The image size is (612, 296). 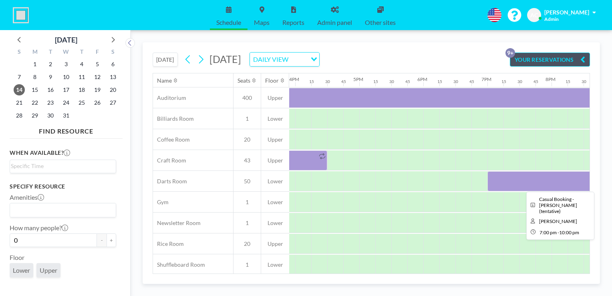 What do you see at coordinates (550, 59) in the screenshot?
I see `button: YOUR RESERVATIONS9+` at bounding box center [550, 59].